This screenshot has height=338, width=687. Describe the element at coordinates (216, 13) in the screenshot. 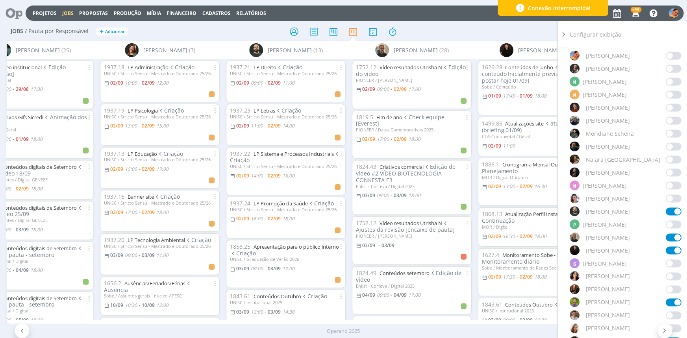

I see `span: Cadastros` at that location.